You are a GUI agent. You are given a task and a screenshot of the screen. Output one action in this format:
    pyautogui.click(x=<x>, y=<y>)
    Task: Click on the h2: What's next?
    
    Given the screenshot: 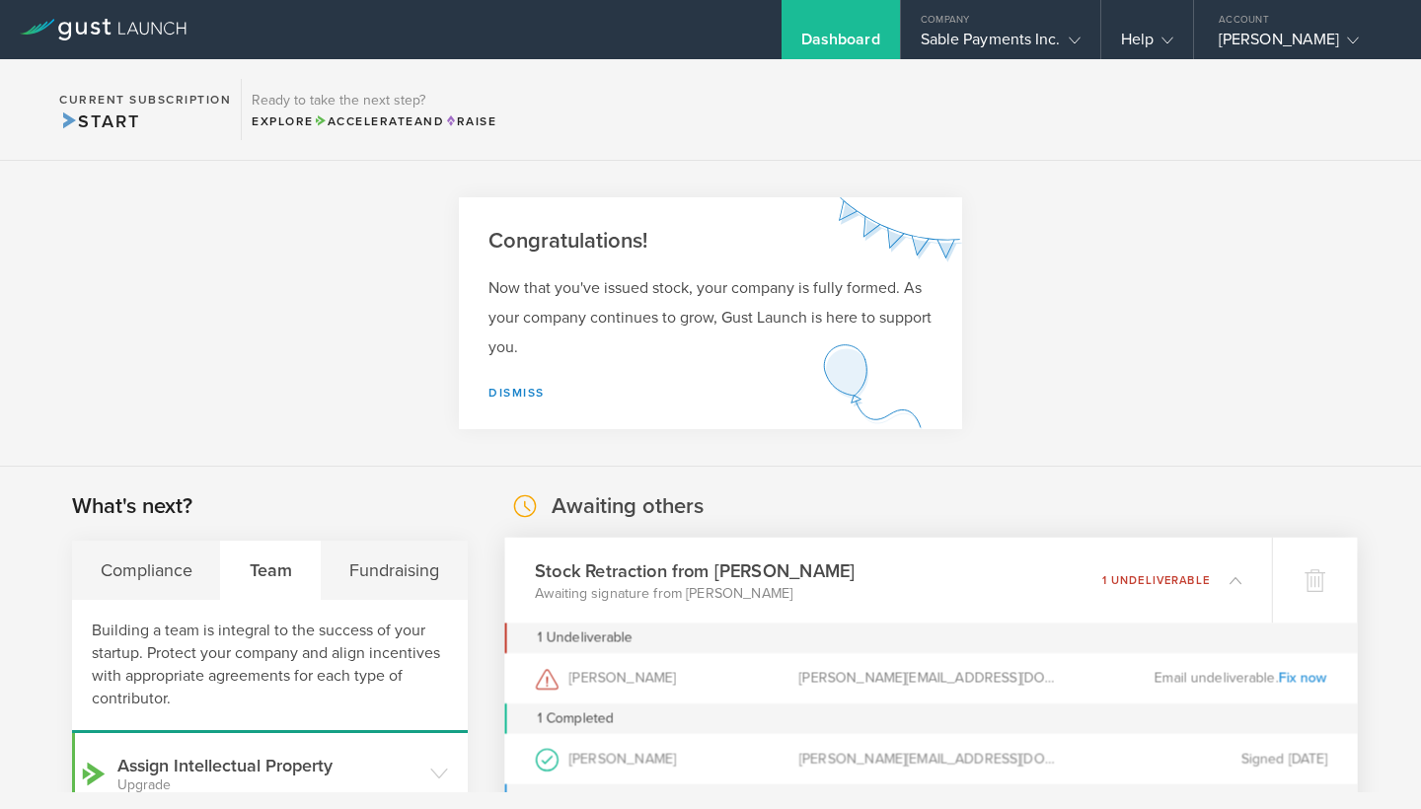 What is the action you would take?
    pyautogui.click(x=132, y=506)
    